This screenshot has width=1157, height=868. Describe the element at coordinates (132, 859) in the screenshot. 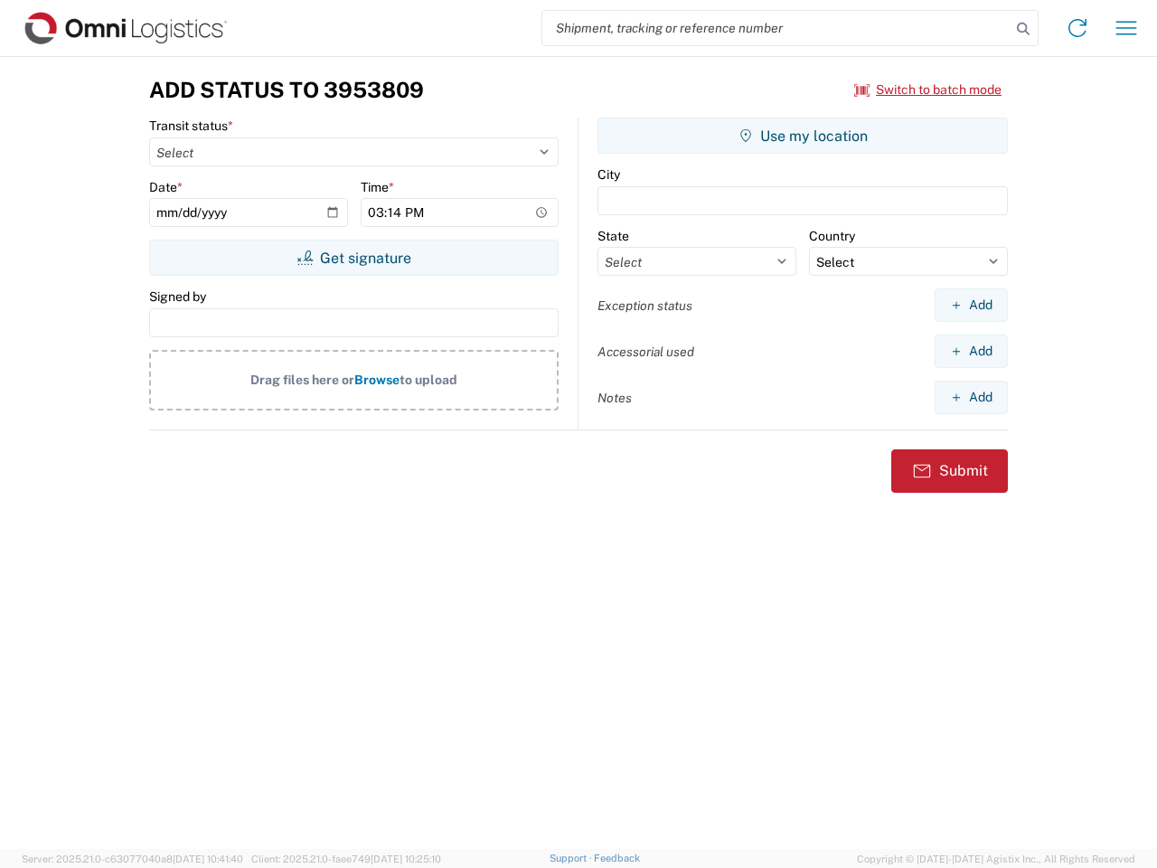

I see `span: Server: 2025.21.0-c63077040a8` at that location.